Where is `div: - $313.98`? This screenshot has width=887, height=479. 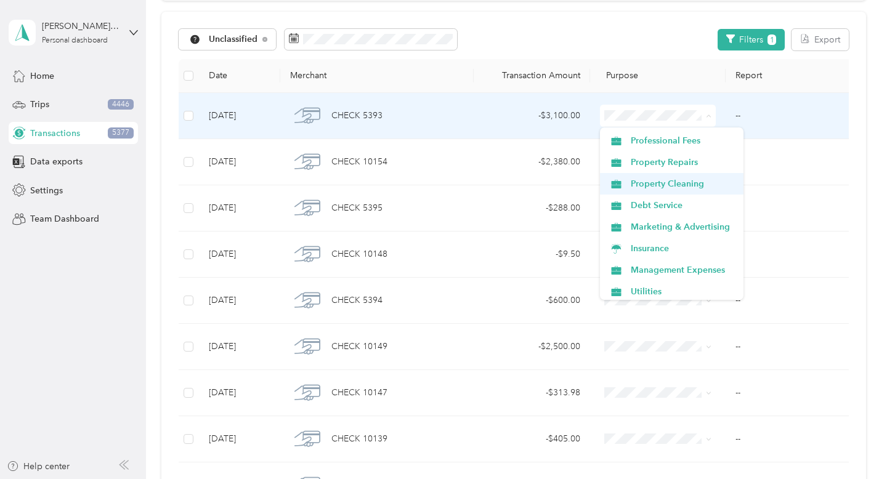
div: - $313.98 is located at coordinates (531, 393).